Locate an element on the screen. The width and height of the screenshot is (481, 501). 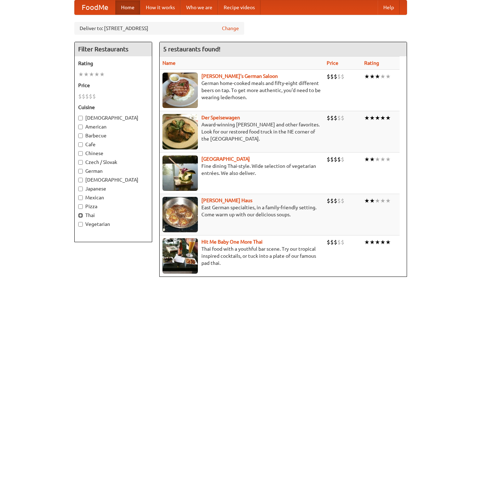
label: Cafe is located at coordinates (113, 144).